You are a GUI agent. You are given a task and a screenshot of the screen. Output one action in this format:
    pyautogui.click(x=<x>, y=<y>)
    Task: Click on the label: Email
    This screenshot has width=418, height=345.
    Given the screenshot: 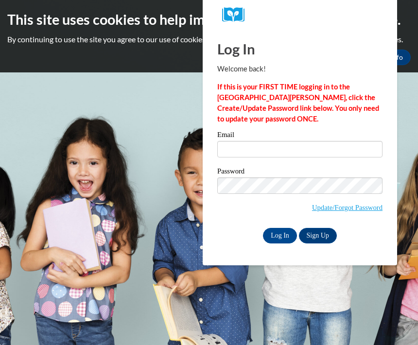 What is the action you would take?
    pyautogui.click(x=300, y=136)
    